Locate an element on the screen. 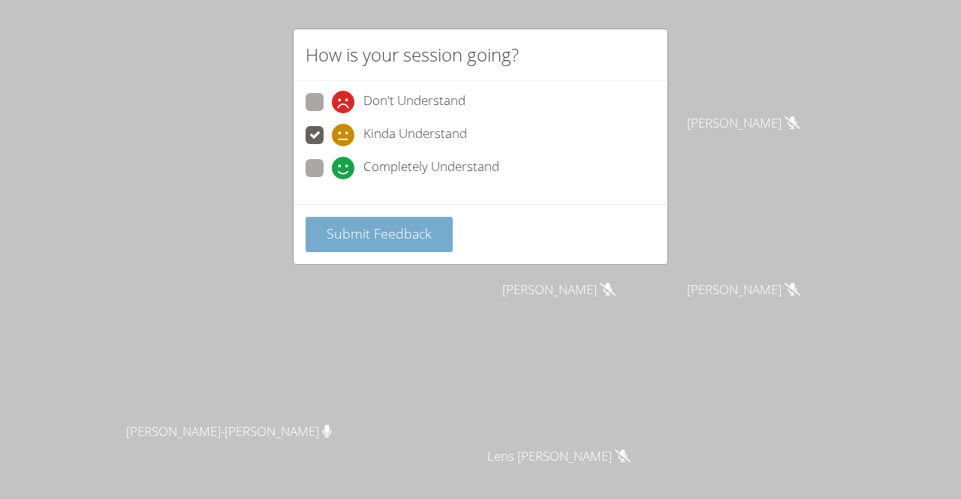  span: Kinda Understand is located at coordinates (415, 135).